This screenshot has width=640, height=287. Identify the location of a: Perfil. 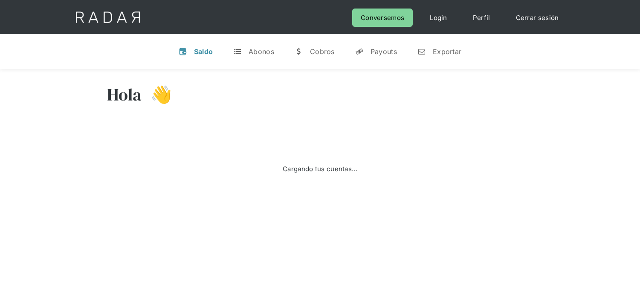
(481, 17).